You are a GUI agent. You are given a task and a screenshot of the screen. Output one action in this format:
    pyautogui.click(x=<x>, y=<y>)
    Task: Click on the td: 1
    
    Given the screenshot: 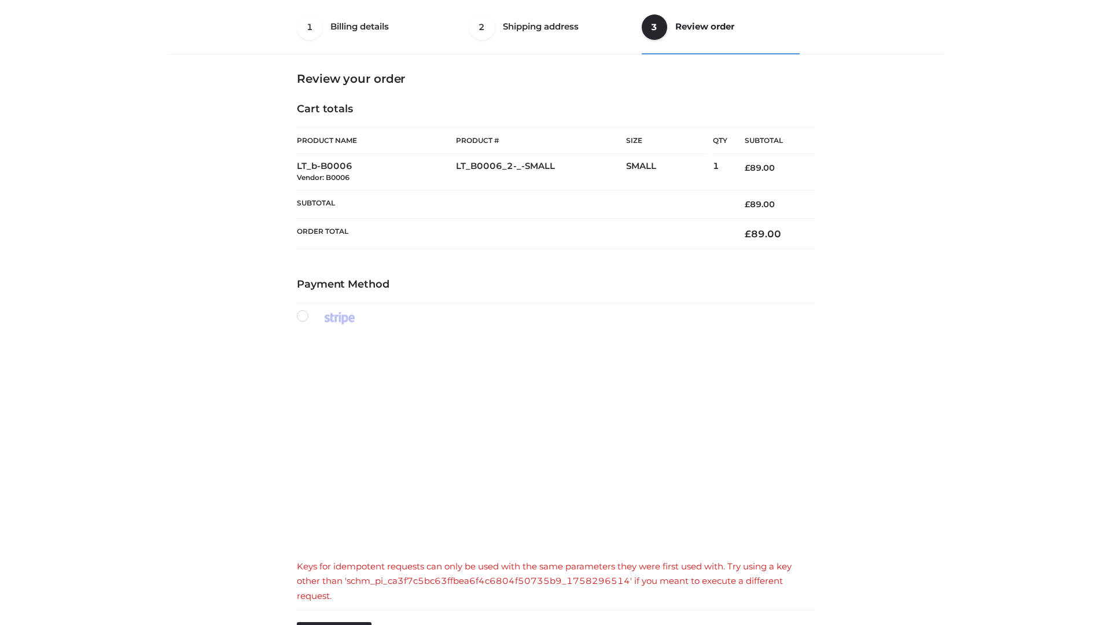 What is the action you would take?
    pyautogui.click(x=720, y=172)
    